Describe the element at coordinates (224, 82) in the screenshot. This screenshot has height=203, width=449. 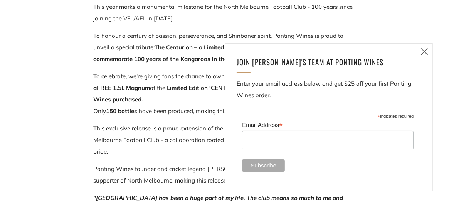
I see `span: To celebrate, we're giving fans the chance to own a piece of club history. For a limited time,` at that location.